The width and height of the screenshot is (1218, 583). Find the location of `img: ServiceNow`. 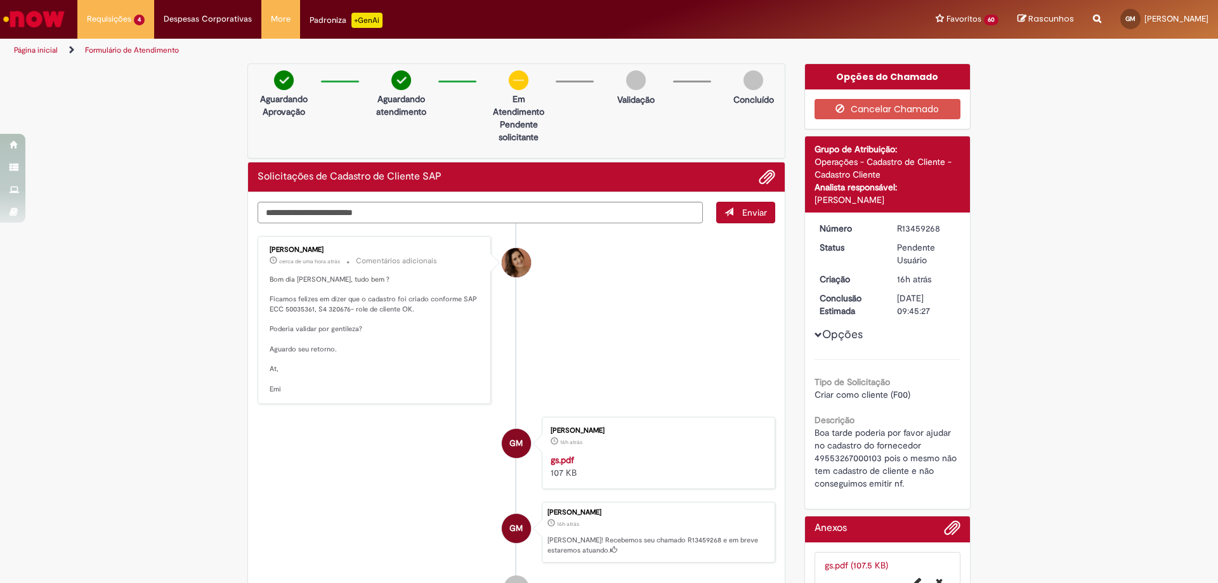

img: ServiceNow is located at coordinates (34, 19).